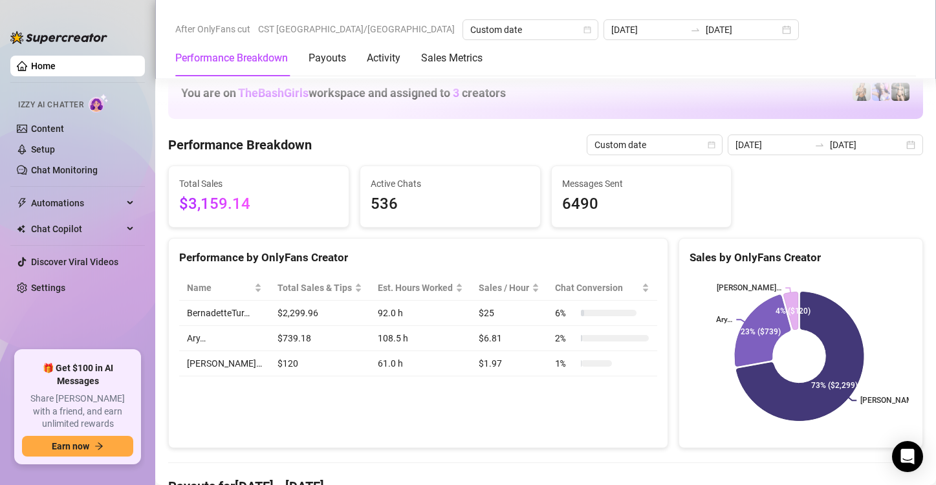  I want to click on a: Setup, so click(43, 149).